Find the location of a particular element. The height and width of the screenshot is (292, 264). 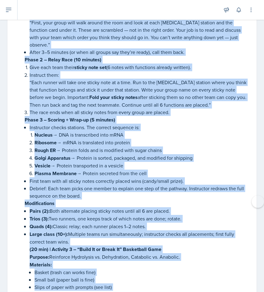

p: Small ball (paper ball is fine) is located at coordinates (142, 279).